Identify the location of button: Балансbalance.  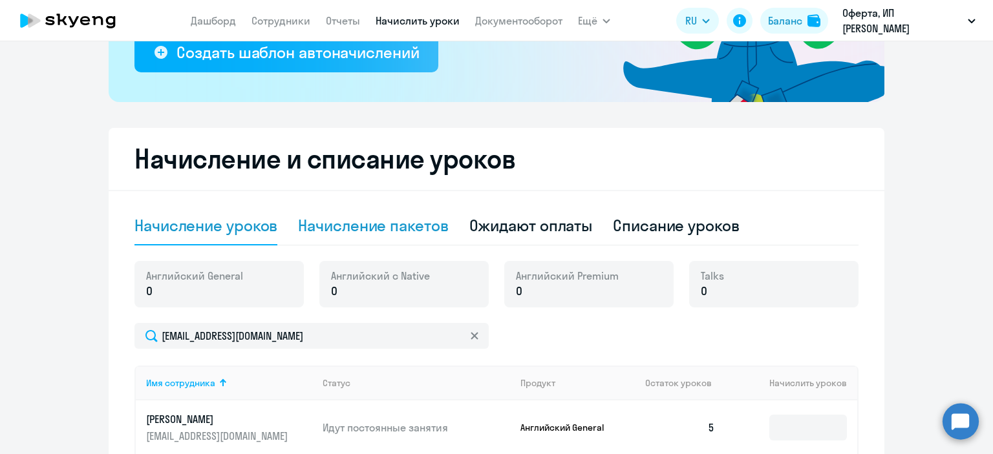
(794, 21).